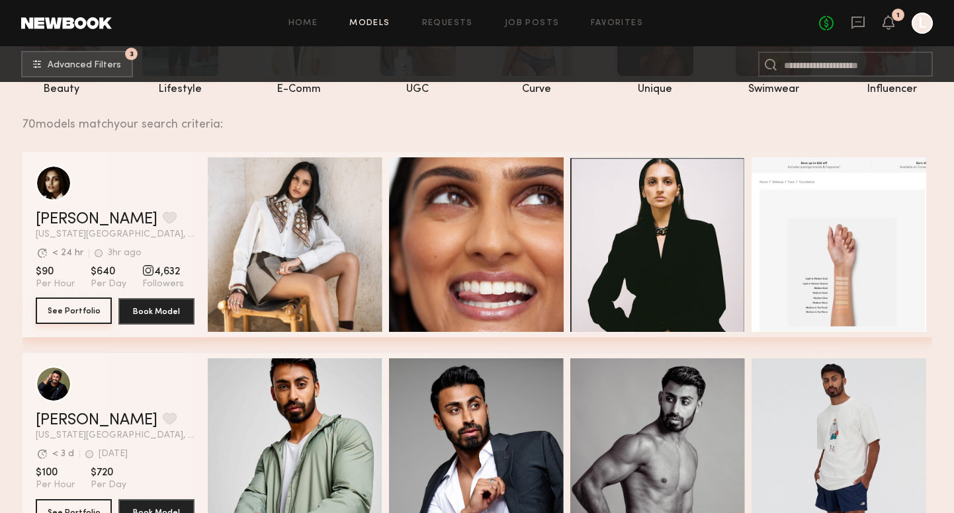 This screenshot has width=954, height=513. Describe the element at coordinates (63, 455) in the screenshot. I see `div: < 3 d` at that location.